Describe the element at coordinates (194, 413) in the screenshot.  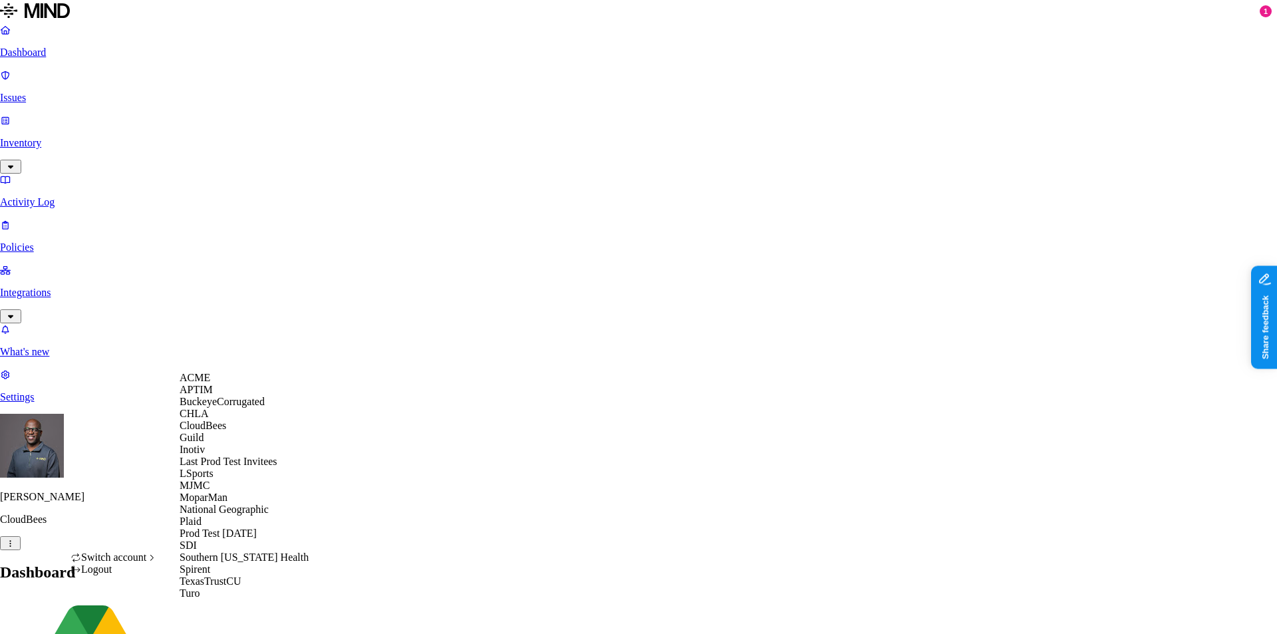
I see `span: CHLA` at that location.